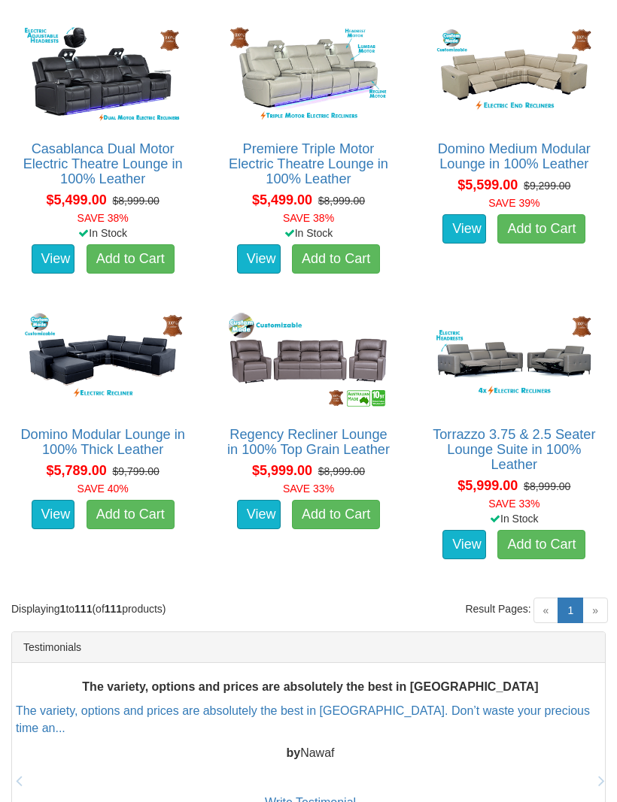 This screenshot has height=802, width=617. Describe the element at coordinates (514, 360) in the screenshot. I see `img: Torrazzo 3.75 & 2.5 Seater Lounge Suite in 100% Leather` at that location.